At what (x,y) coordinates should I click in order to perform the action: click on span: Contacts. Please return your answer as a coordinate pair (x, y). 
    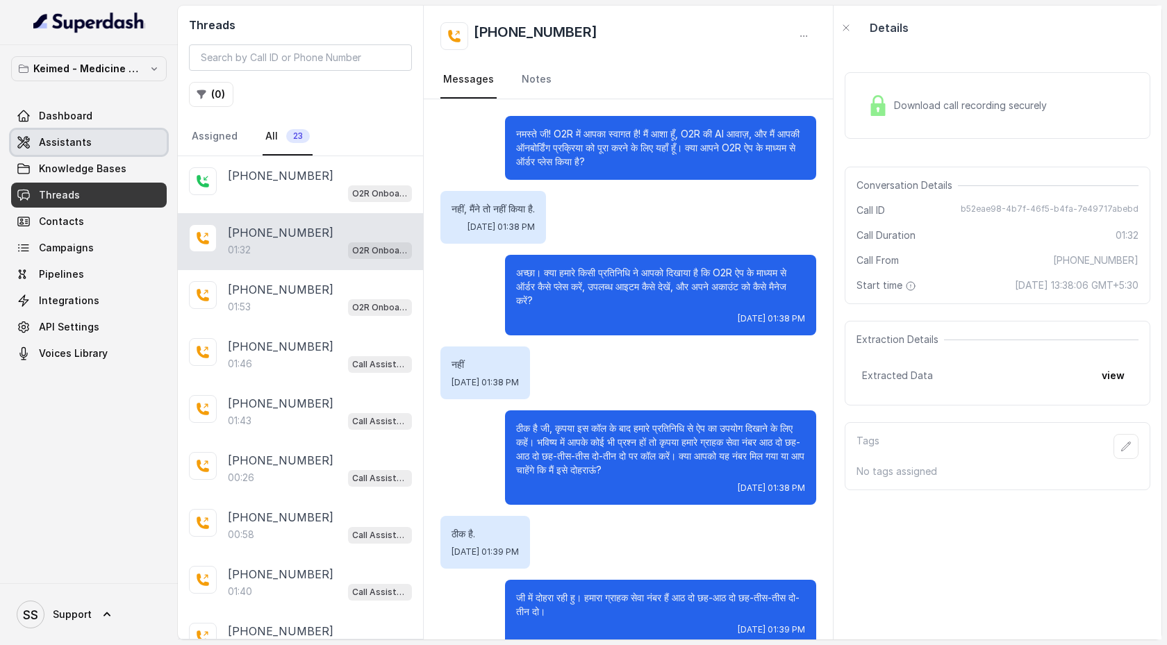
    Looking at the image, I should click on (61, 222).